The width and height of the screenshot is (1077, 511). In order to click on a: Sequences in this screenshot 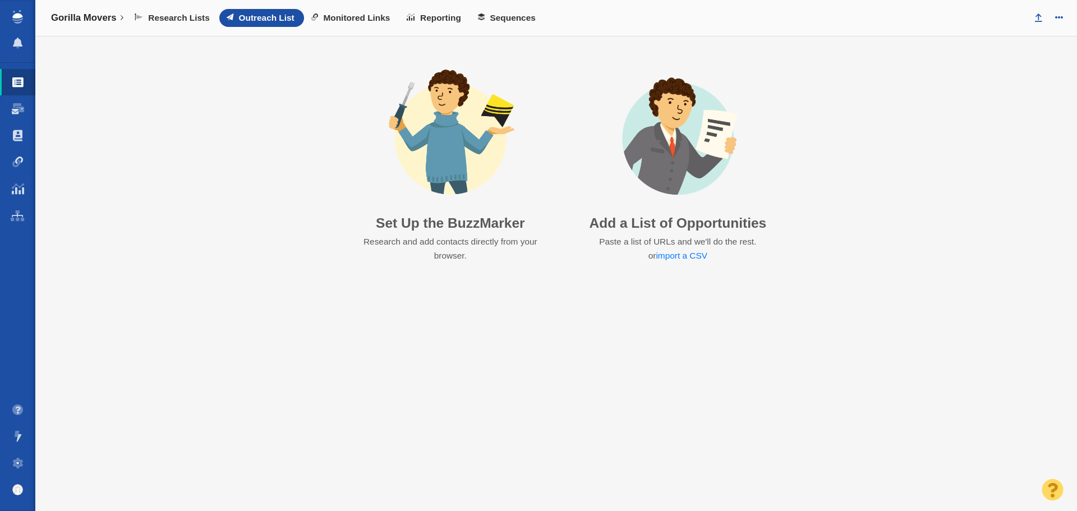, I will do `click(508, 18)`.